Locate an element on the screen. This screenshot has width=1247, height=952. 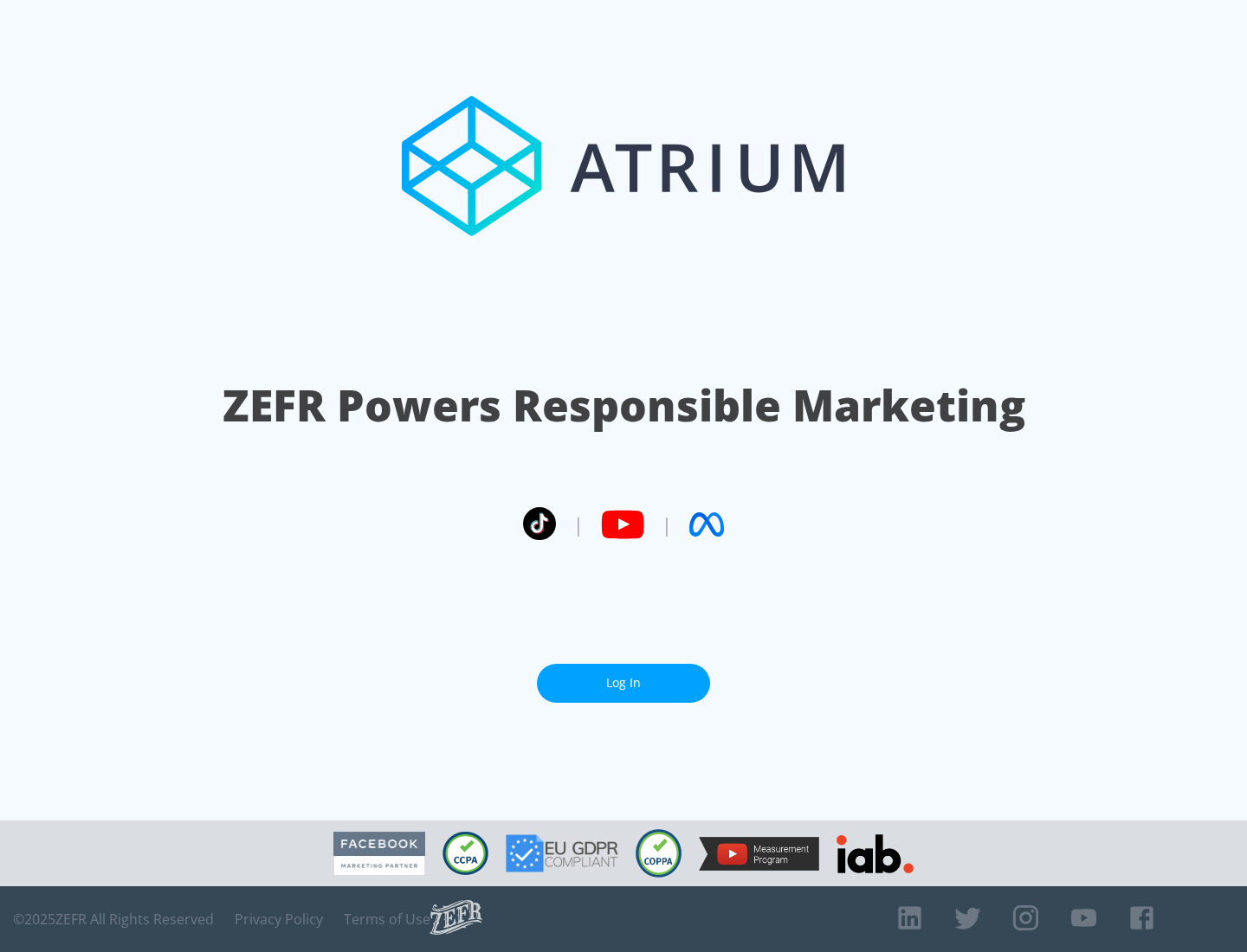
a: Log In is located at coordinates (623, 683).